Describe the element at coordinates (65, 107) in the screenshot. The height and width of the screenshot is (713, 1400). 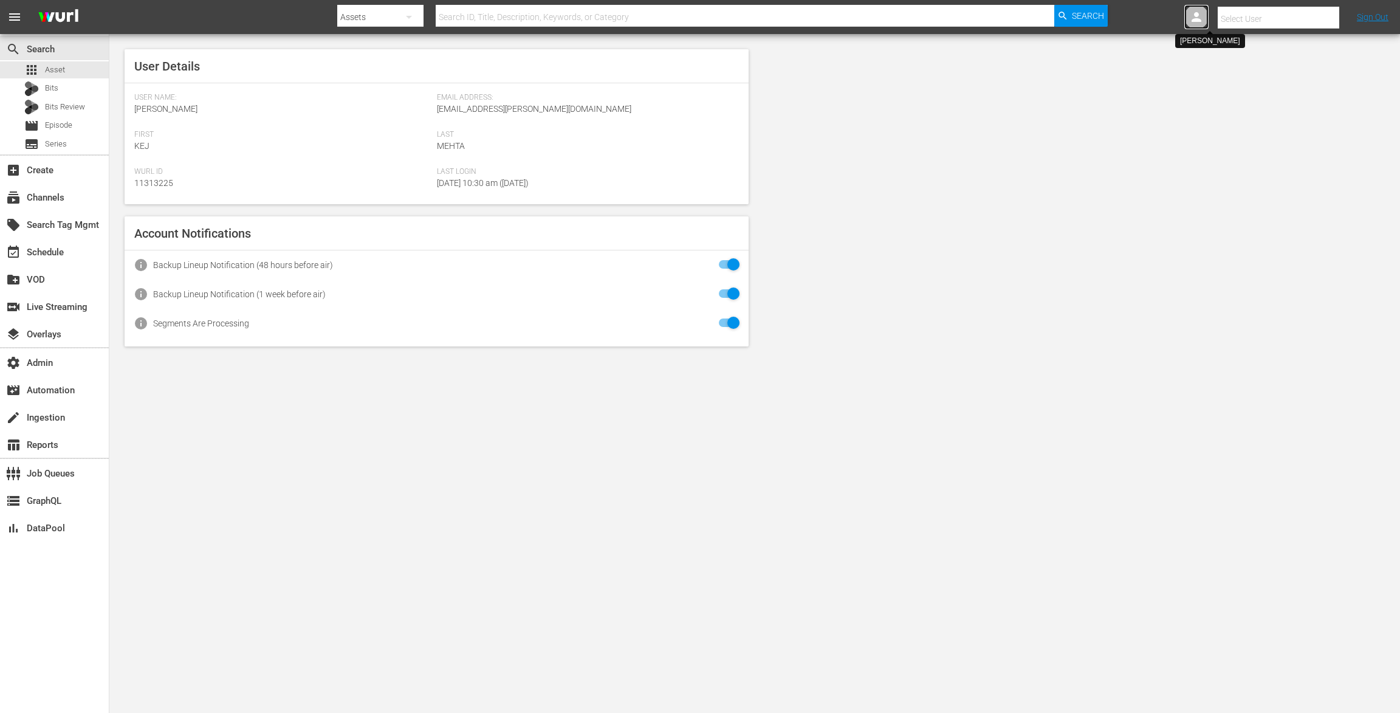
I see `span: Bits Review` at that location.